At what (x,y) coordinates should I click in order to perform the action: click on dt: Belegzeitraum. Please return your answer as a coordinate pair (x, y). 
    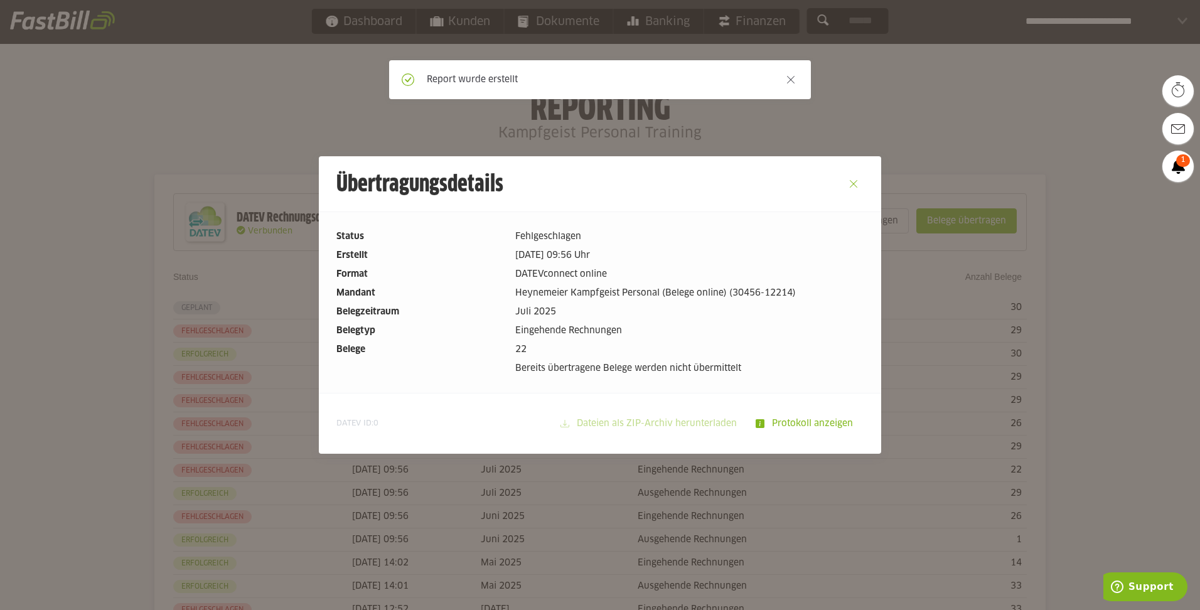
    Looking at the image, I should click on (420, 312).